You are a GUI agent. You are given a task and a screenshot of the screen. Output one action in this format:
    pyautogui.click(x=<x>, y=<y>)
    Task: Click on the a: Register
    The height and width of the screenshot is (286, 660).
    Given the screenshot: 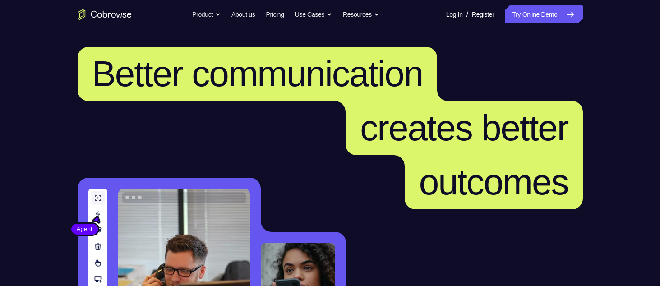 What is the action you would take?
    pyautogui.click(x=483, y=14)
    